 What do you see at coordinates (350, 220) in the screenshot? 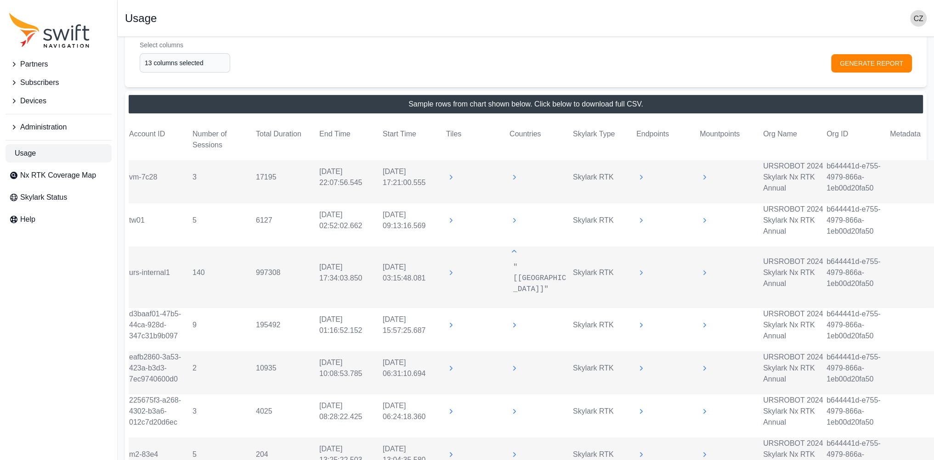
I see `td: 2025-08-20 02:52:02.662` at bounding box center [350, 220].